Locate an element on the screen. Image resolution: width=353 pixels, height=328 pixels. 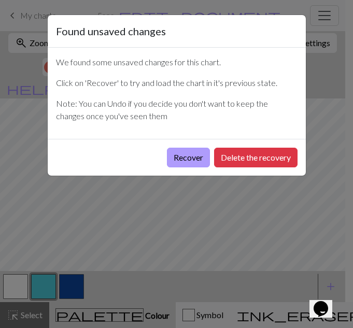
p: Click on 'Recover' to try and load the chart in it's previous state. is located at coordinates (177, 83).